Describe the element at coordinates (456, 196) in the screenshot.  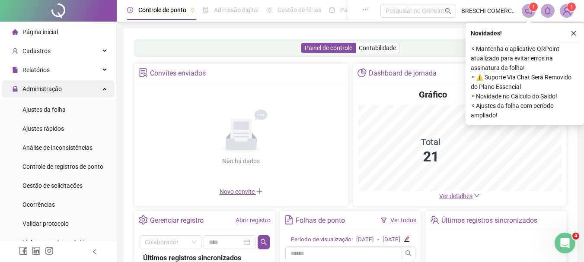
I see `span: Ver detalhes` at that location.